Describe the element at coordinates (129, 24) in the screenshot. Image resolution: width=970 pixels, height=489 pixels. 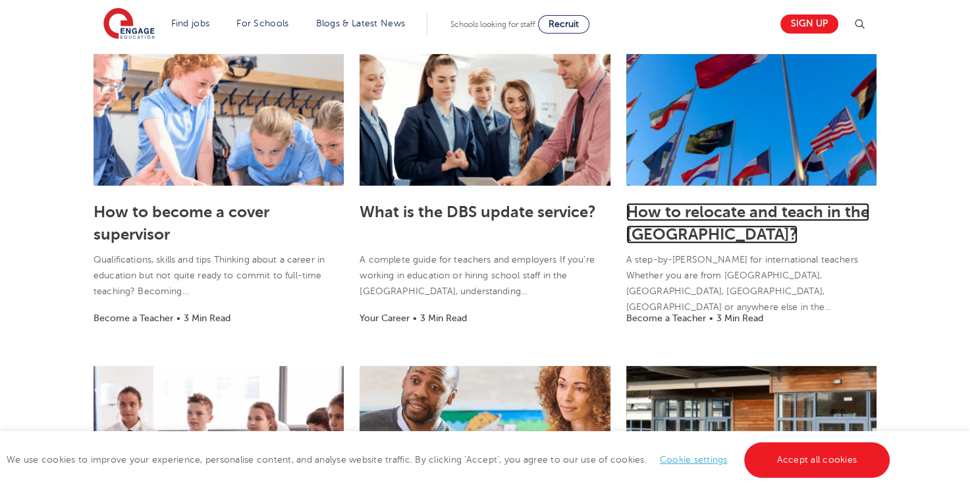
I see `img: Engage Education` at that location.